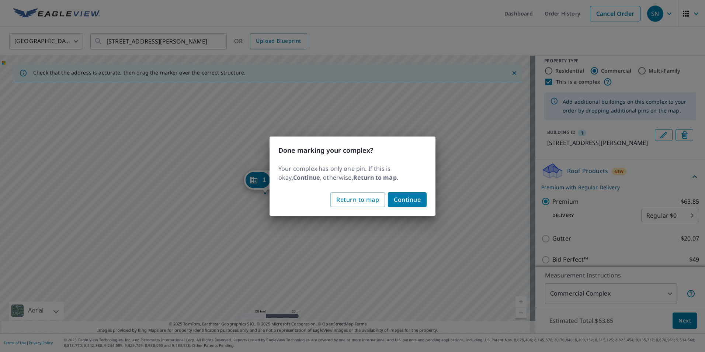 The height and width of the screenshot is (352, 705). Describe the element at coordinates (306, 177) in the screenshot. I see `b: Continue` at that location.